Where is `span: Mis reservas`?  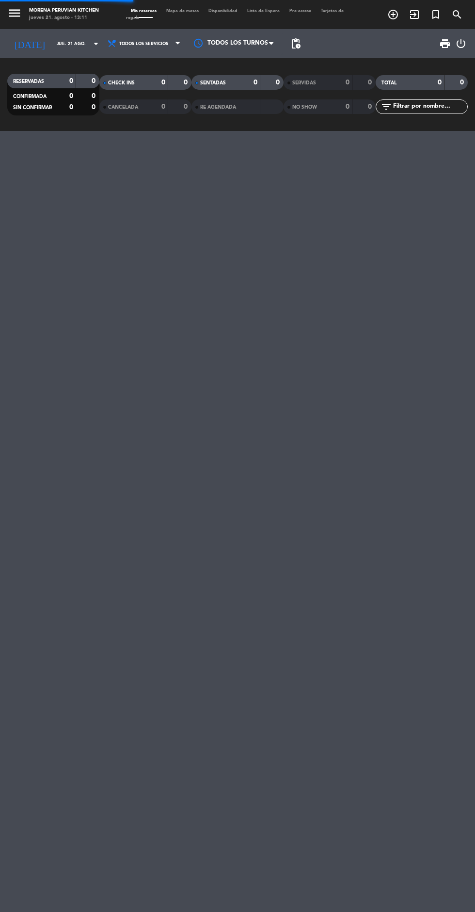
span: Mis reservas is located at coordinates (144, 11).